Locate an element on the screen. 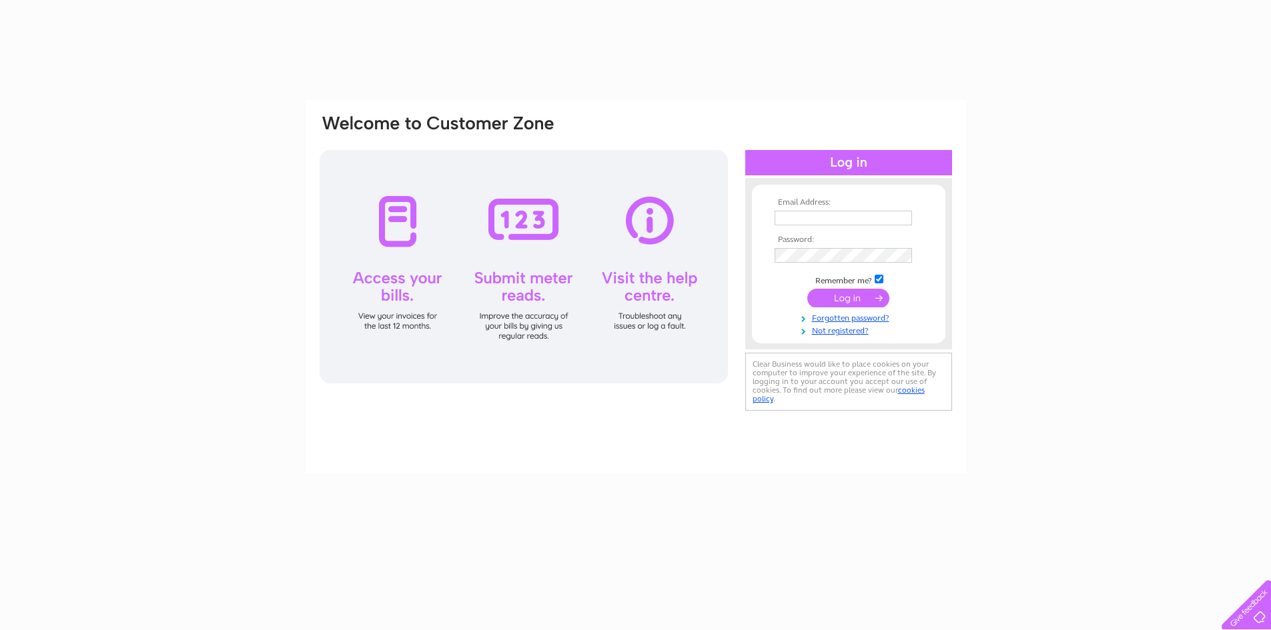  th: Email Address: is located at coordinates (848, 203).